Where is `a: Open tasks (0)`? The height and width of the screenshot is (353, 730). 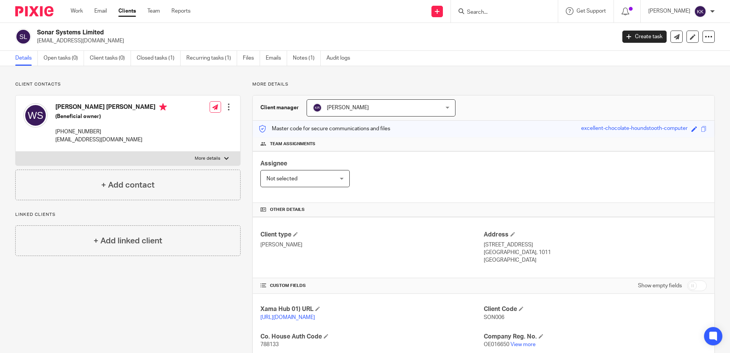
a: Open tasks (0) is located at coordinates (64, 58).